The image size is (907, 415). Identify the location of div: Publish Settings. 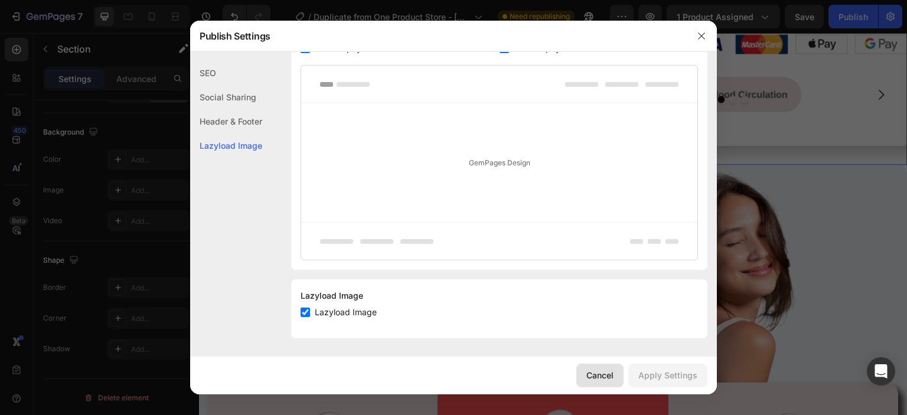
(438, 36).